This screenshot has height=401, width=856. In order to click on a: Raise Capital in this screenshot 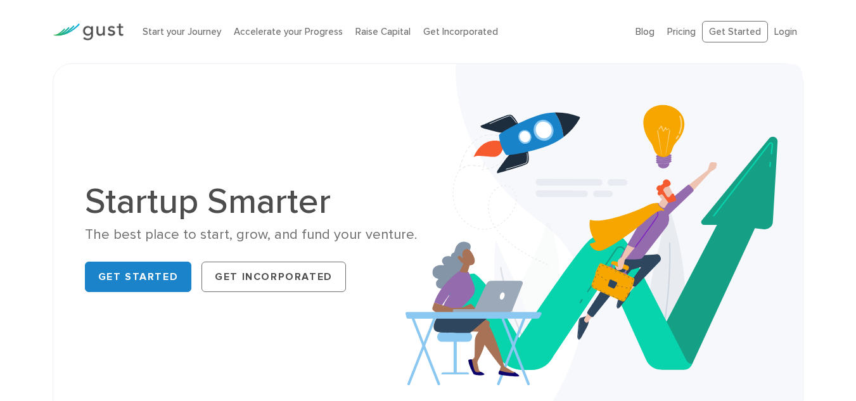, I will do `click(383, 32)`.